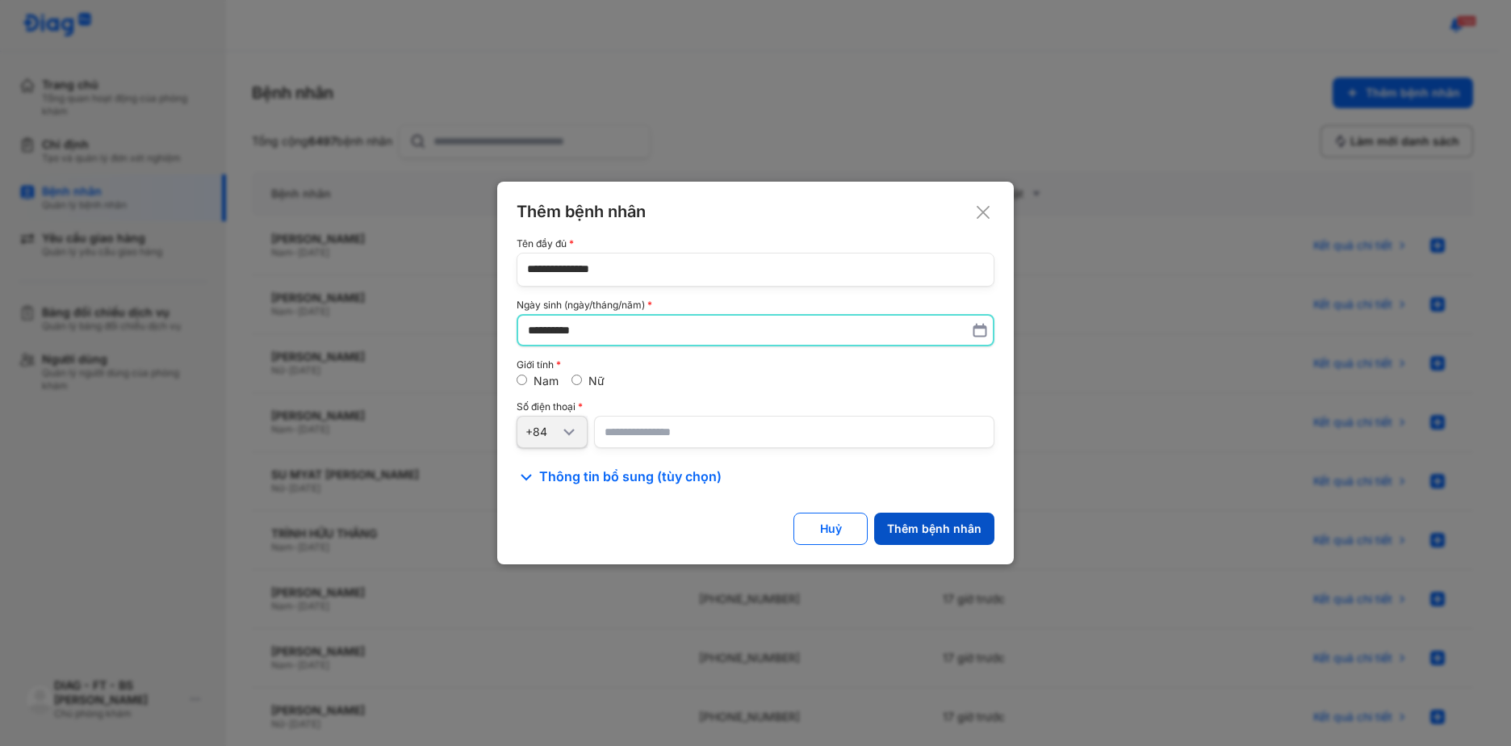  I want to click on div: Tên đầy đủ, so click(755, 244).